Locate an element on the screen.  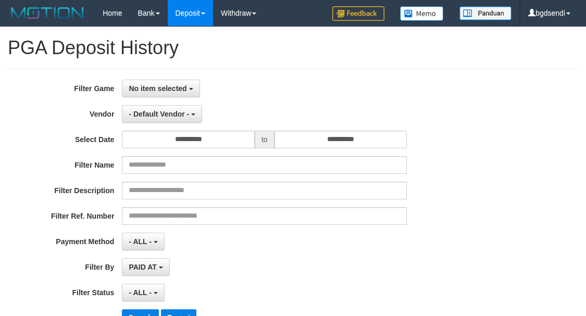
span: to is located at coordinates (265, 140).